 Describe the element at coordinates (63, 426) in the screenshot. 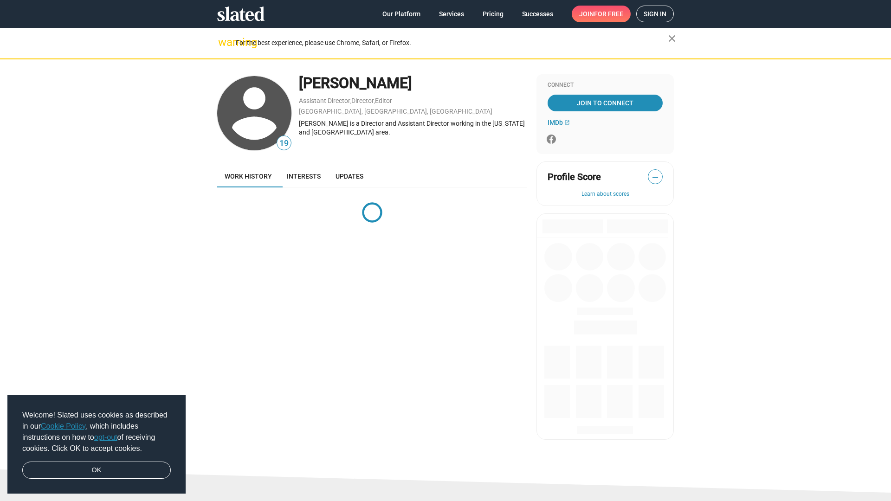

I see `a: Cookie Policy` at that location.